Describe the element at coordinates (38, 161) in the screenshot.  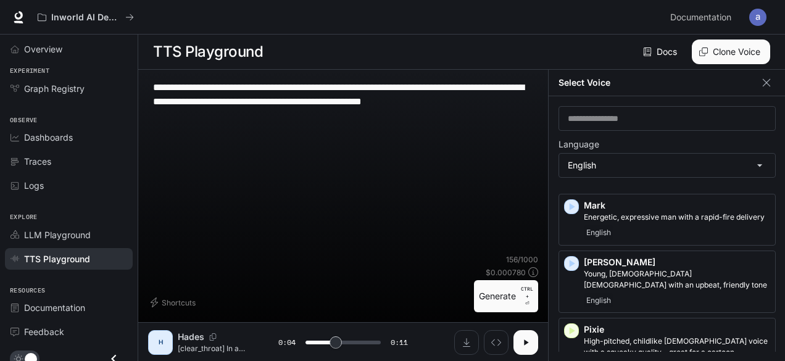
I see `span: Traces` at that location.